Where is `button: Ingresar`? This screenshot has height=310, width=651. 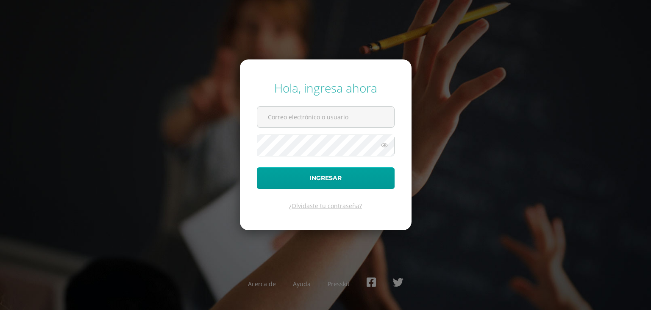
button: Ingresar is located at coordinates (326, 178).